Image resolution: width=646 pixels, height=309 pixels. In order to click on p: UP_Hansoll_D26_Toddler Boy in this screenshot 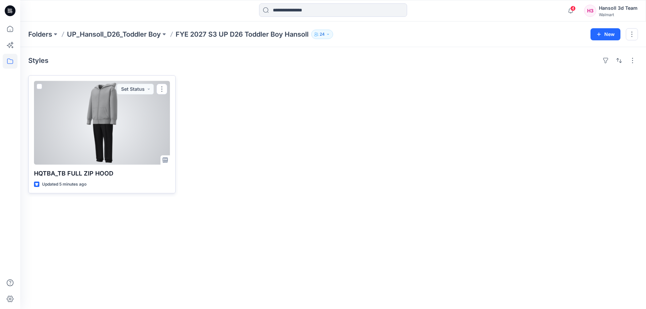, I will do `click(114, 34)`.